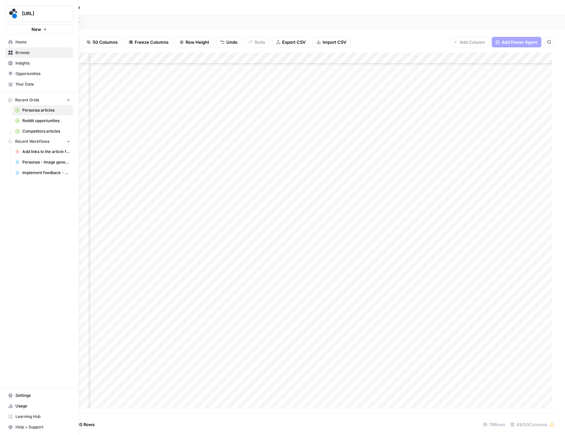 Image resolution: width=565 pixels, height=435 pixels. What do you see at coordinates (517, 42) in the screenshot?
I see `button: Add Power Agent` at bounding box center [517, 42].